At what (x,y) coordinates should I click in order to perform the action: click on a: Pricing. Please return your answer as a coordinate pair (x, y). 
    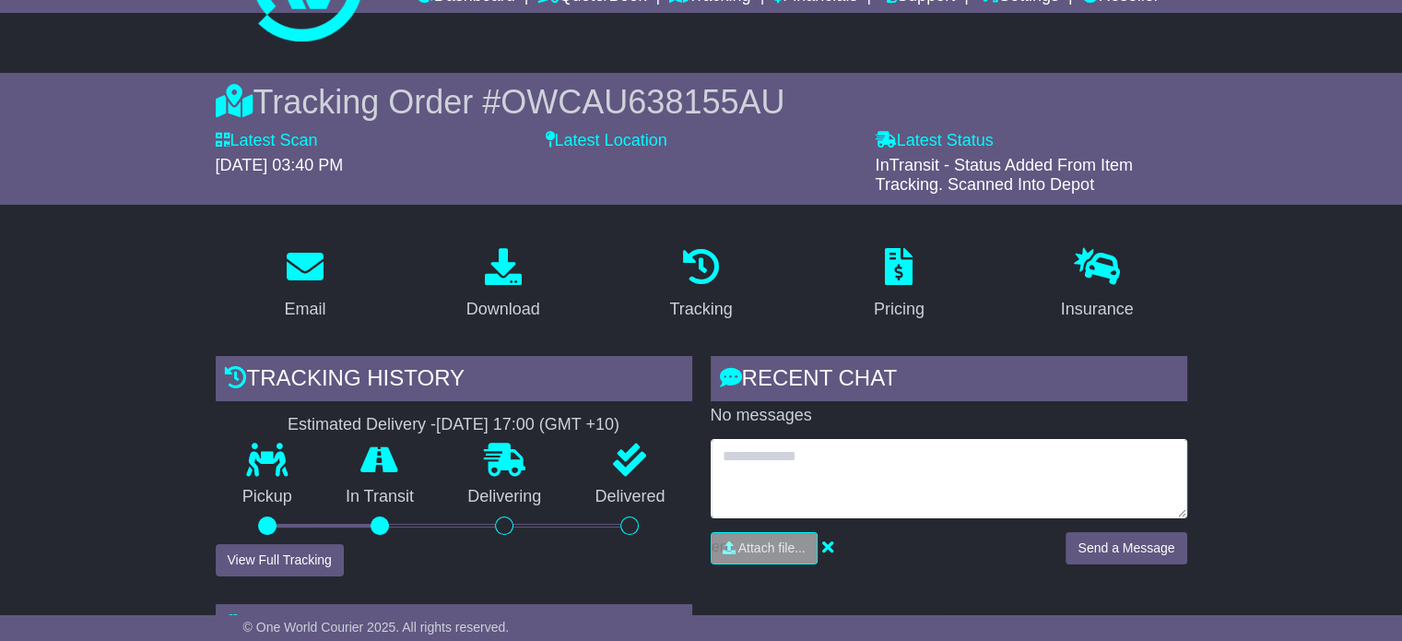
    Looking at the image, I should click on (899, 285).